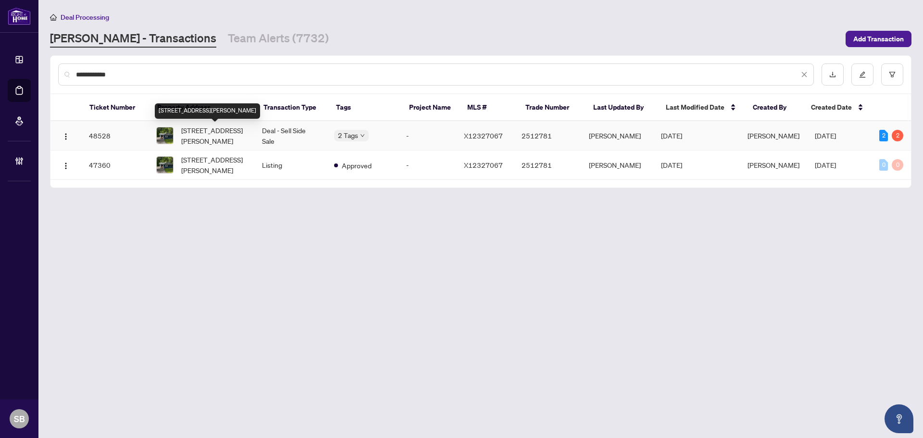 The image size is (923, 438). Describe the element at coordinates (115, 136) in the screenshot. I see `td: 48528` at that location.